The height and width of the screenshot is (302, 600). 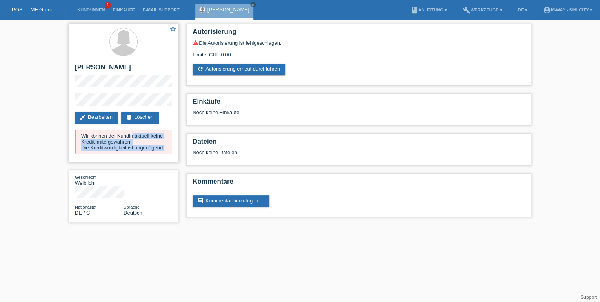 What do you see at coordinates (123, 10) in the screenshot?
I see `a: Einkäufe` at bounding box center [123, 10].